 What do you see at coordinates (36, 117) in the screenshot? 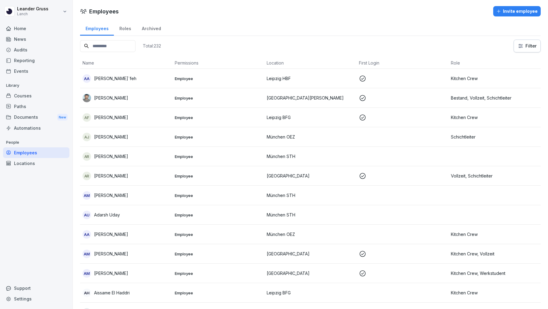
I see `a: DocumentsNew` at bounding box center [36, 117].